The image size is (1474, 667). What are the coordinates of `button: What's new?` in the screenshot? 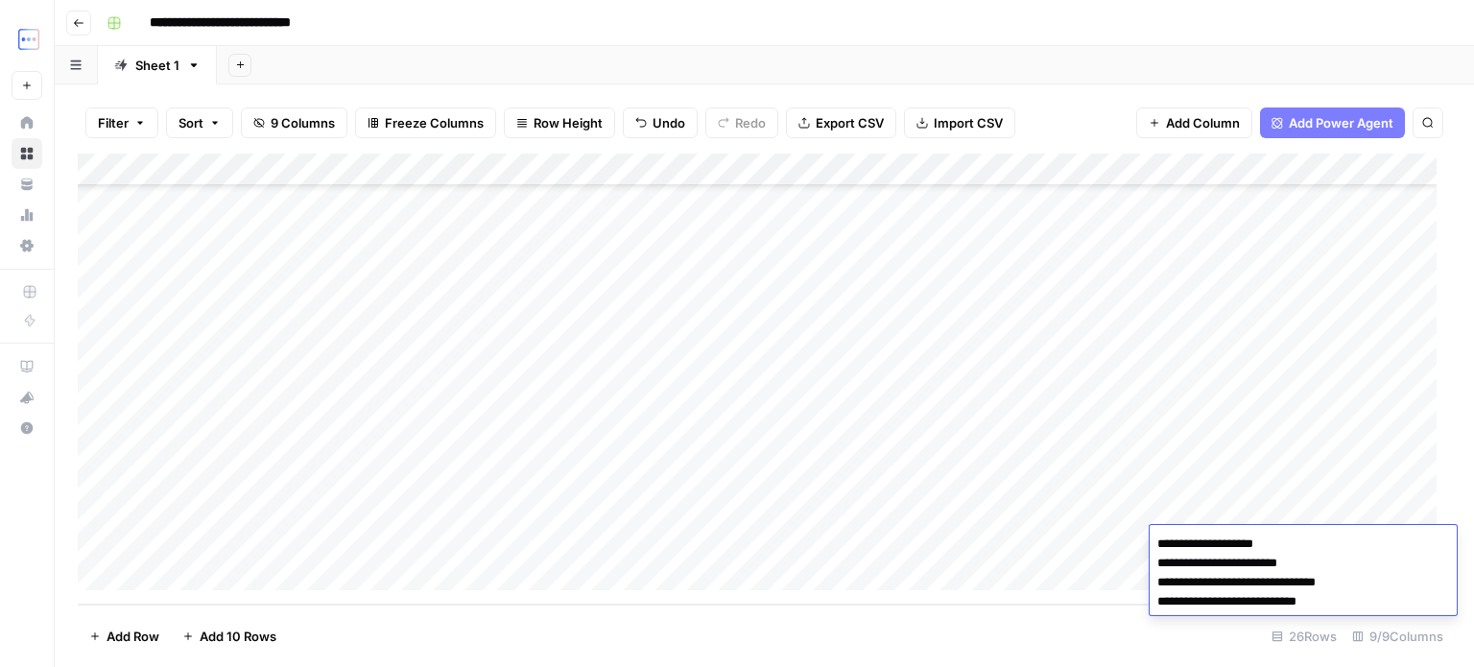 It's located at (27, 397).